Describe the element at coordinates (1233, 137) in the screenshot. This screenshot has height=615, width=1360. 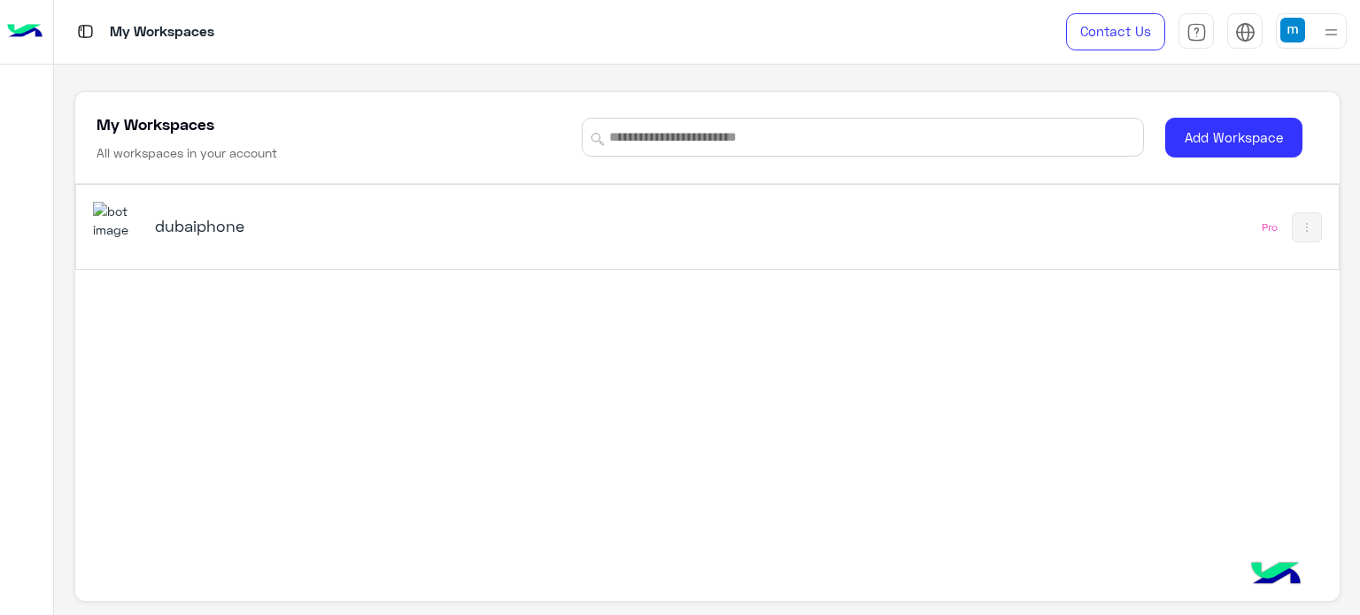
I see `button: Add Workspace` at that location.